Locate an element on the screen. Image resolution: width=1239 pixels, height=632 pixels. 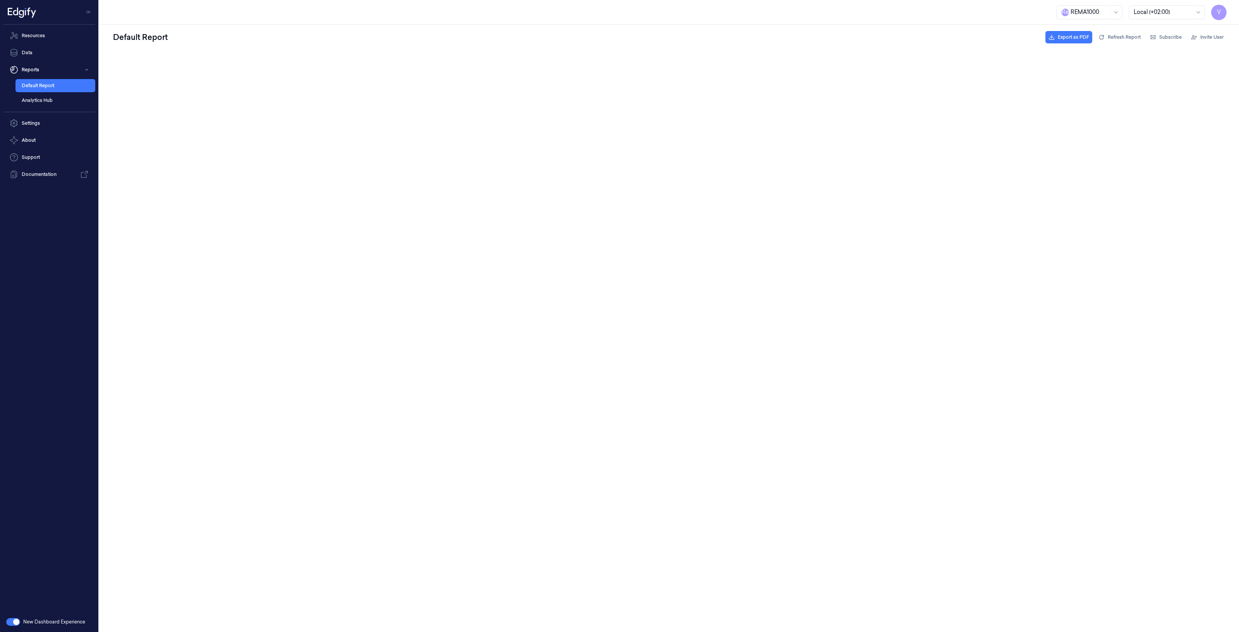
button: V is located at coordinates (1219, 12).